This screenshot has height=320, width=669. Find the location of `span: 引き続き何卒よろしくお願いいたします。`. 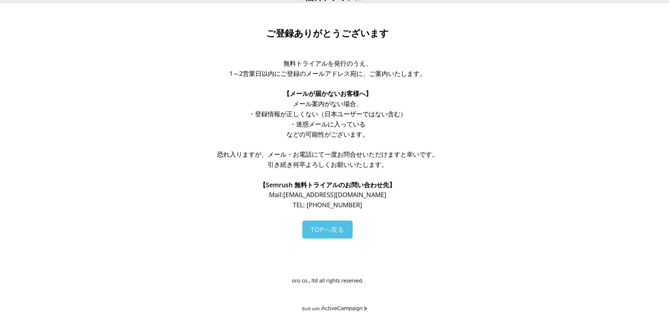

span: 引き続き何卒よろしくお願いいたします。 is located at coordinates (328, 164).